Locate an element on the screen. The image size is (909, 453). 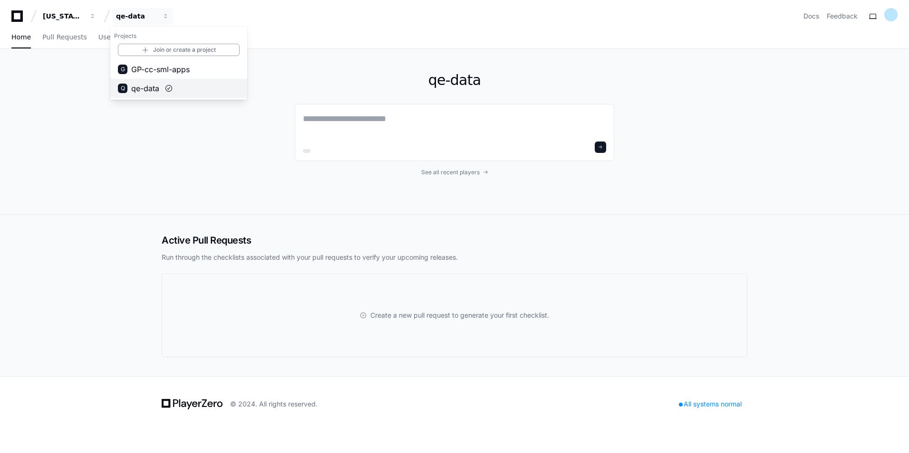
a: Home is located at coordinates (21, 38).